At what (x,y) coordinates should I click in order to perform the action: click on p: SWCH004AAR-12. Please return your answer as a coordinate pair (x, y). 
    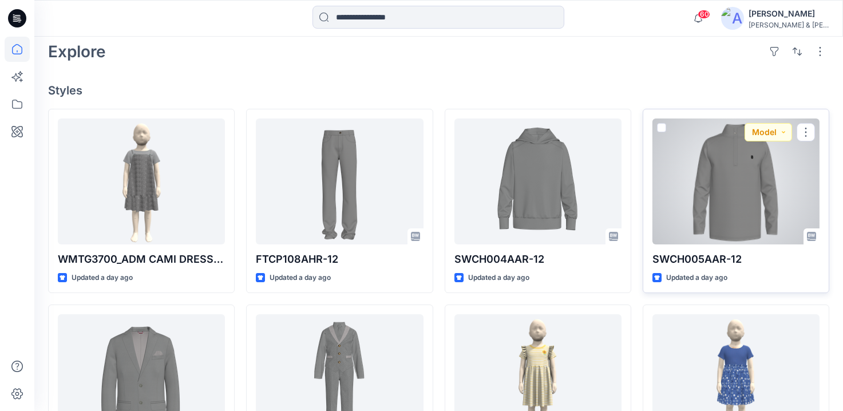
    Looking at the image, I should click on (538, 259).